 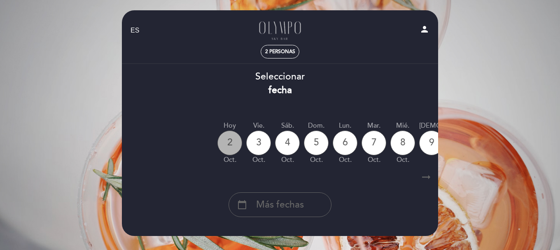 I want to click on div: Hoy, so click(x=230, y=126).